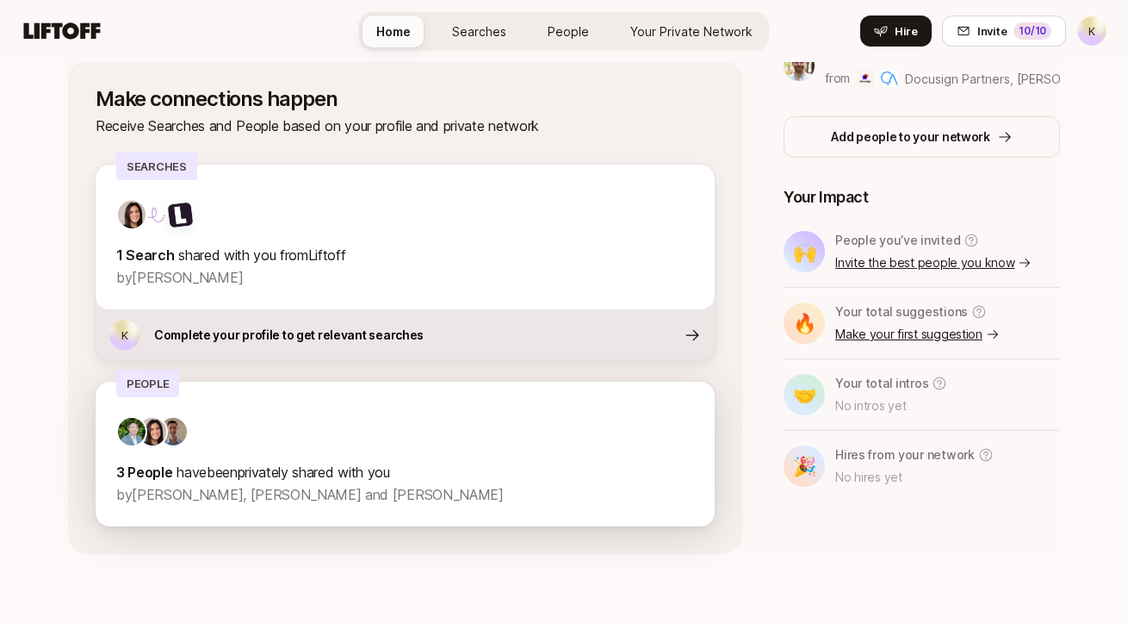 The height and width of the screenshot is (623, 1128). Describe the element at coordinates (132, 431) in the screenshot. I see `img: 7125511f_dbd8_426c_a7b7_93bb6e0e294b.jpg` at that location.